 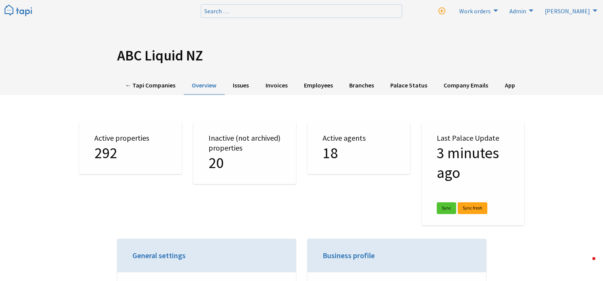 I want to click on span: Admin, so click(x=518, y=11).